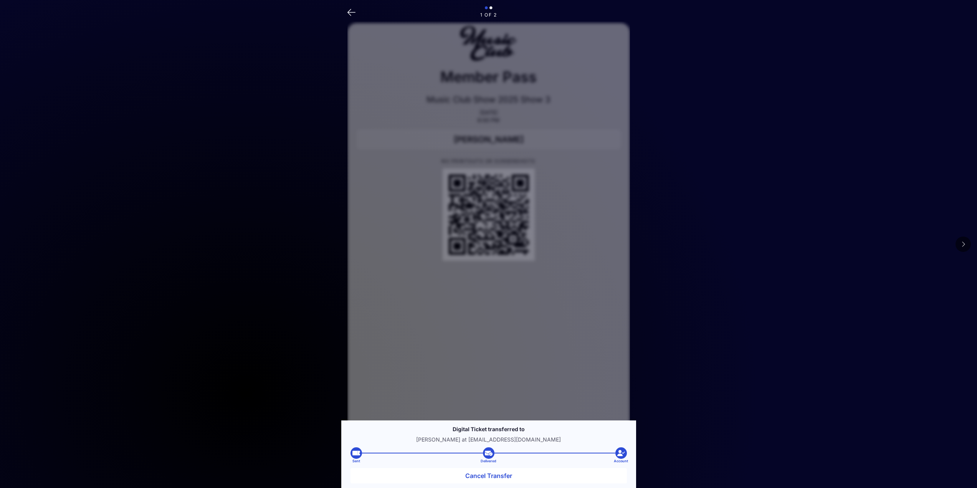  Describe the element at coordinates (621, 461) in the screenshot. I see `span: Account` at that location.